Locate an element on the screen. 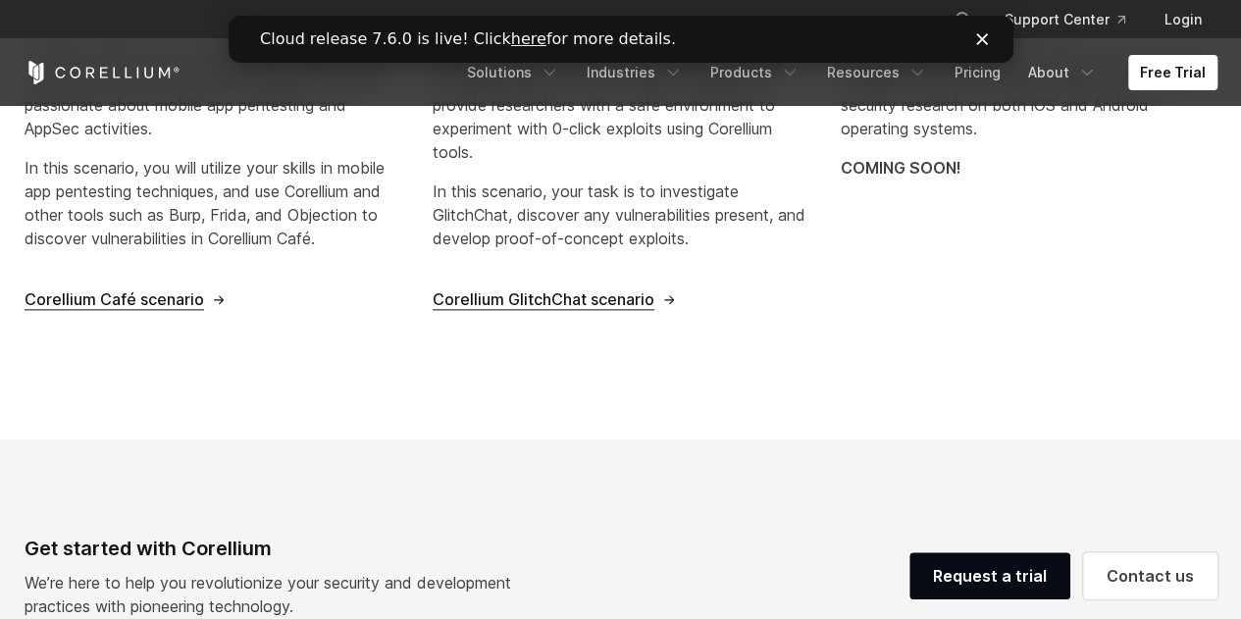  a: Resources is located at coordinates (877, 73).